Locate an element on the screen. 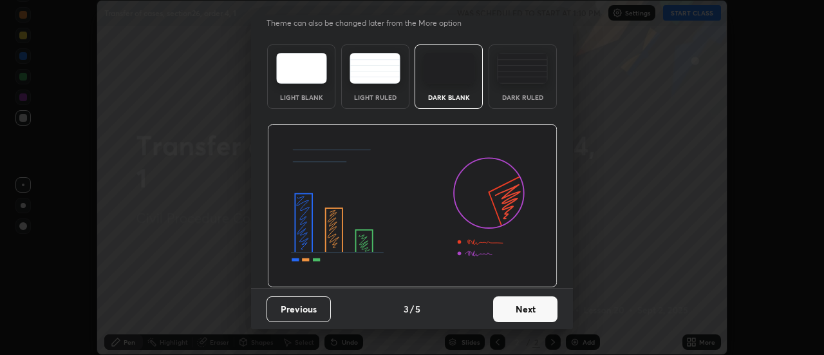 The height and width of the screenshot is (355, 824). h4: 5 is located at coordinates (418, 308).